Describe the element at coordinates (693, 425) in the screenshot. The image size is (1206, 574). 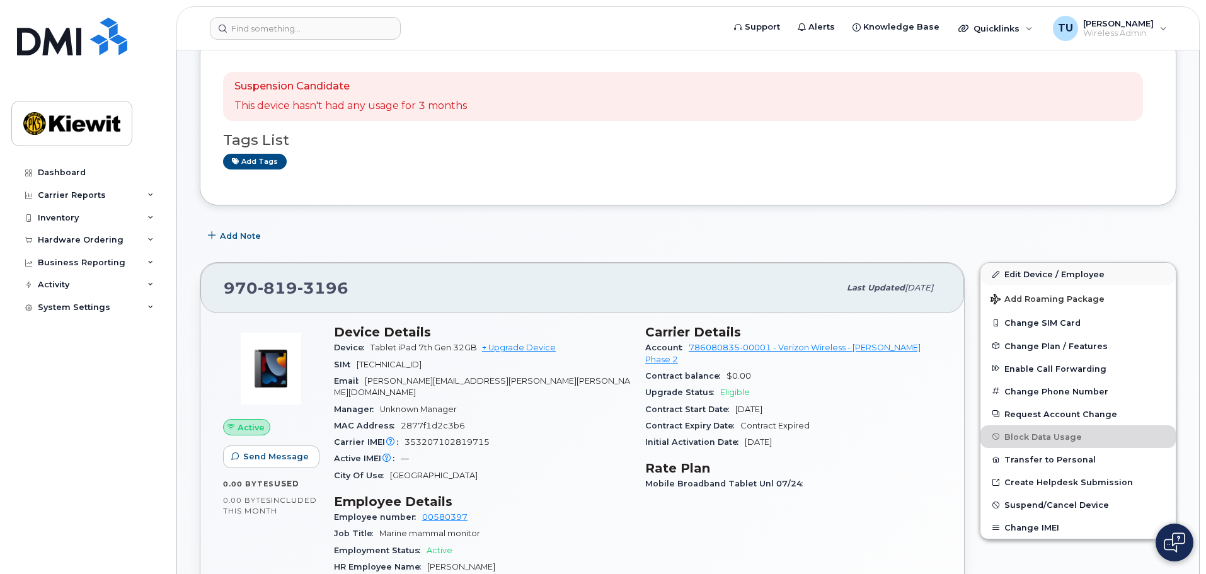
I see `span: Contract Expiry Date` at that location.